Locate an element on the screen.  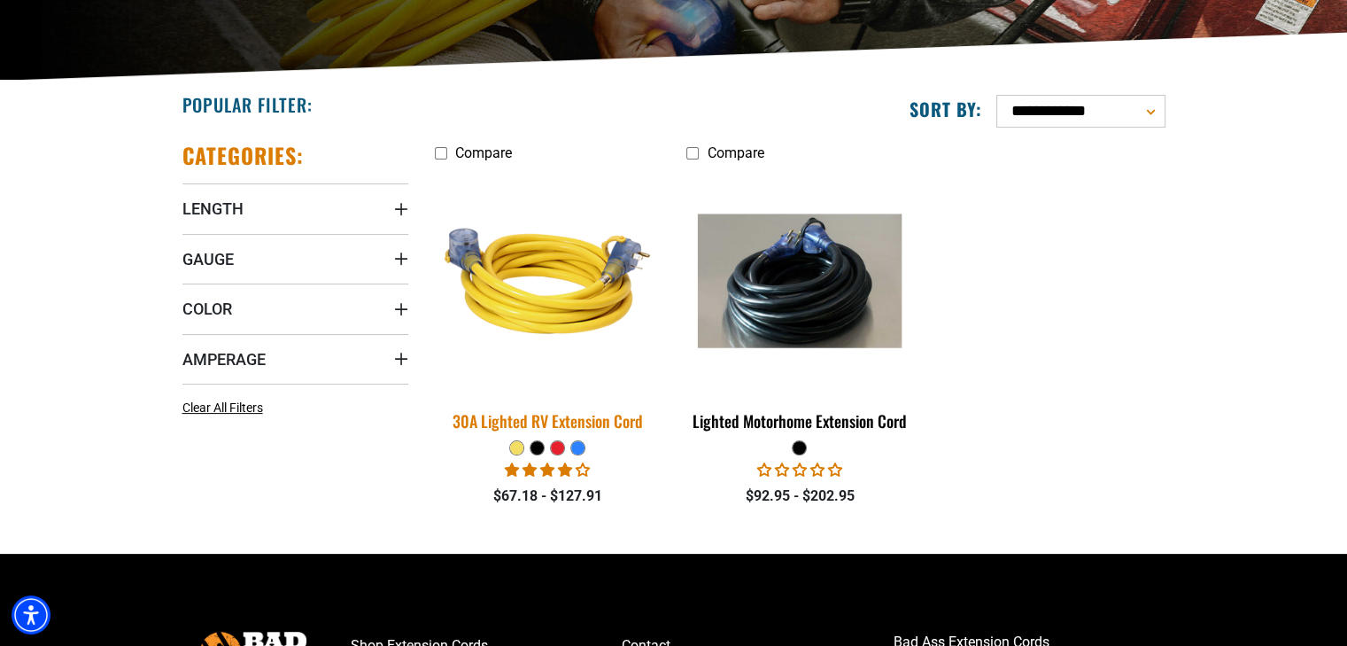
h2: Popular Filter: is located at coordinates (247, 105).